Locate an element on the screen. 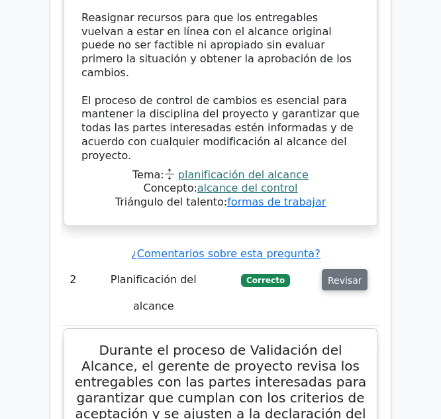 The image size is (441, 419). a: planificación del alcance is located at coordinates (243, 174).